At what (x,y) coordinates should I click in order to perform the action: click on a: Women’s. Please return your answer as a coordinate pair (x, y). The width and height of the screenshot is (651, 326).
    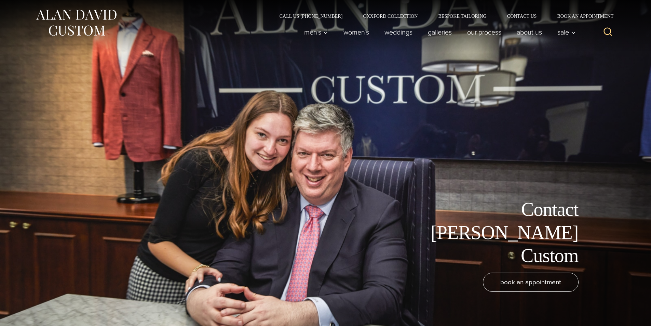
    Looking at the image, I should click on (356, 32).